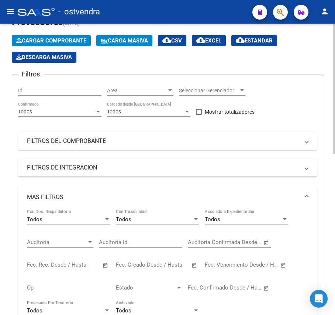  Describe the element at coordinates (172, 41) in the screenshot. I see `span: CSV` at that location.